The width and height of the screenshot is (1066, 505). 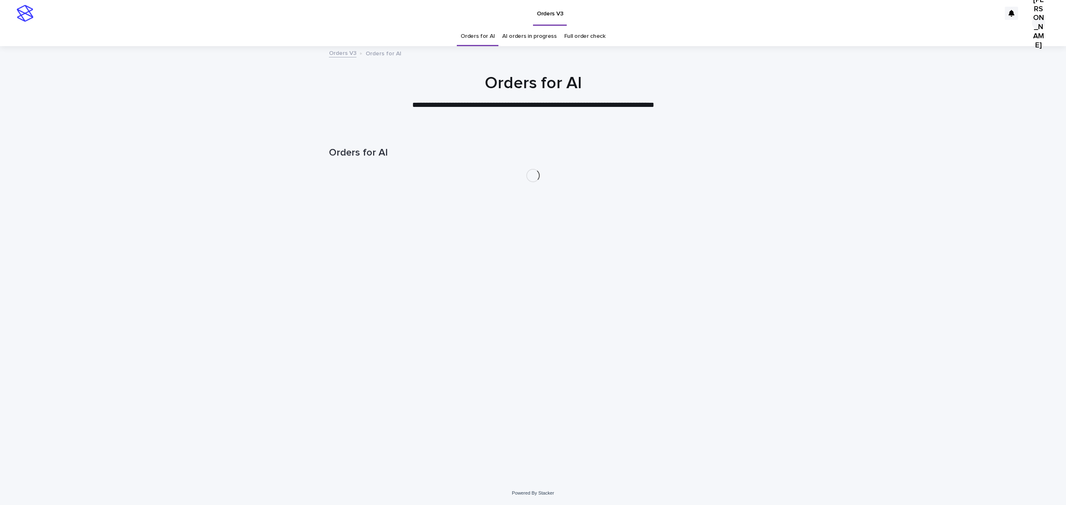 What do you see at coordinates (343, 52) in the screenshot?
I see `a: Orders V3` at bounding box center [343, 52].